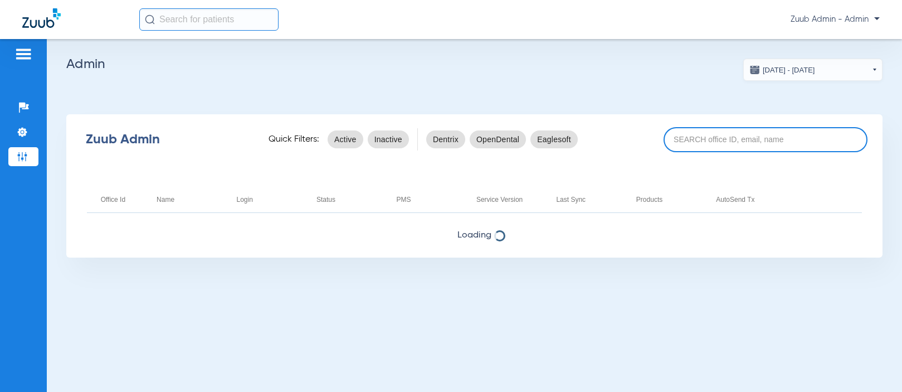  What do you see at coordinates (497, 139) in the screenshot?
I see `span: OpenDental` at bounding box center [497, 139].